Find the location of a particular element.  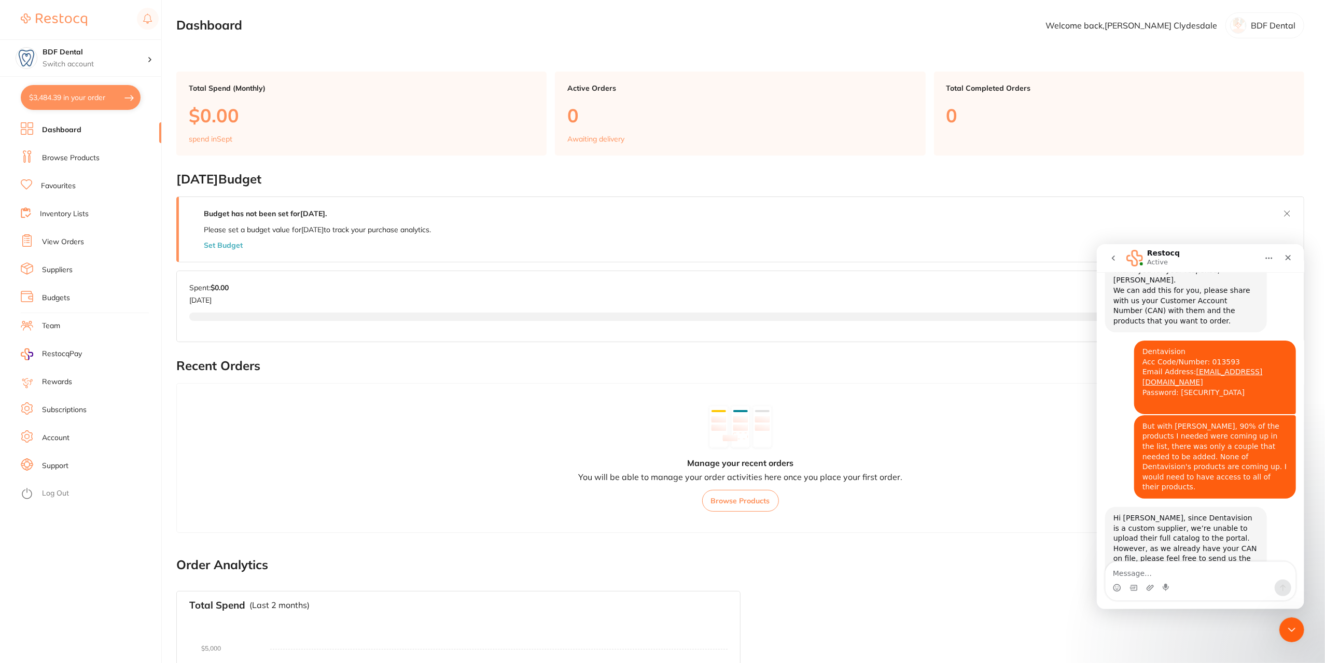

p: Awaiting delivery is located at coordinates (596, 139).